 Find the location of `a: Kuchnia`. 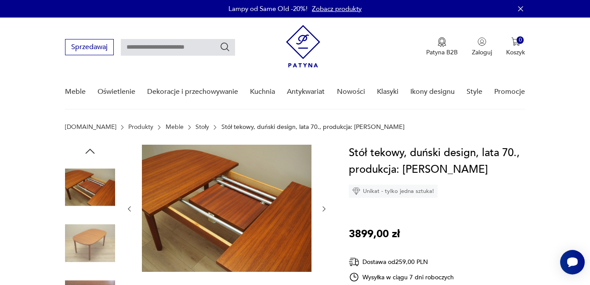

a: Kuchnia is located at coordinates (262, 92).